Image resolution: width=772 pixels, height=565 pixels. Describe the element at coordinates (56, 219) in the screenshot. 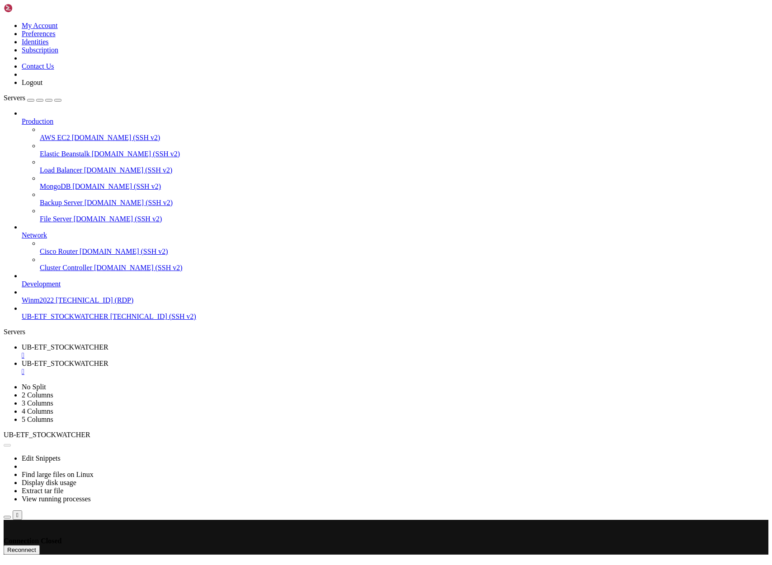

I see `span: File Server` at that location.